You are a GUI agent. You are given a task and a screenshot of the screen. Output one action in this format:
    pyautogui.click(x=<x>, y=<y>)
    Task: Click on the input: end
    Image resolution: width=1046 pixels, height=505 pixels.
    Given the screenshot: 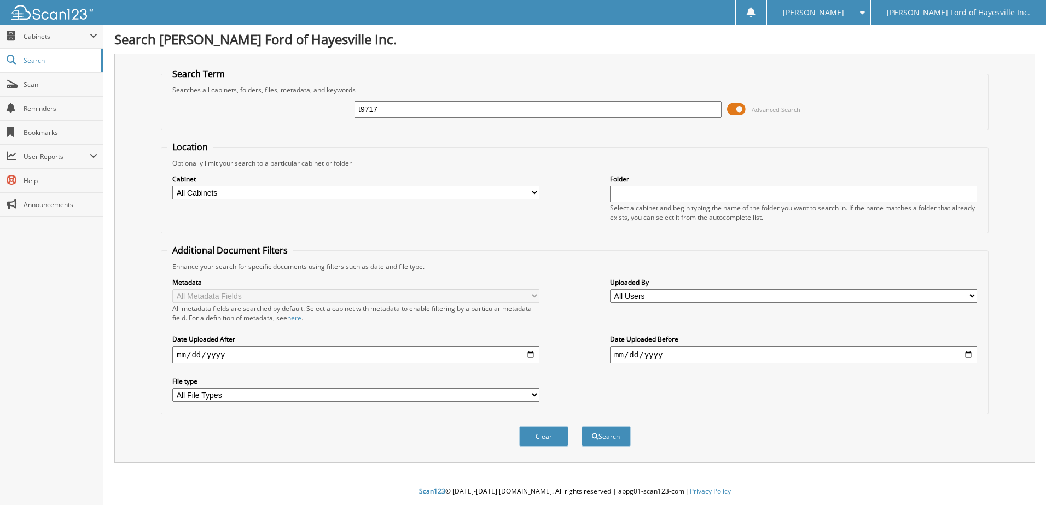 What is the action you would take?
    pyautogui.click(x=793, y=355)
    